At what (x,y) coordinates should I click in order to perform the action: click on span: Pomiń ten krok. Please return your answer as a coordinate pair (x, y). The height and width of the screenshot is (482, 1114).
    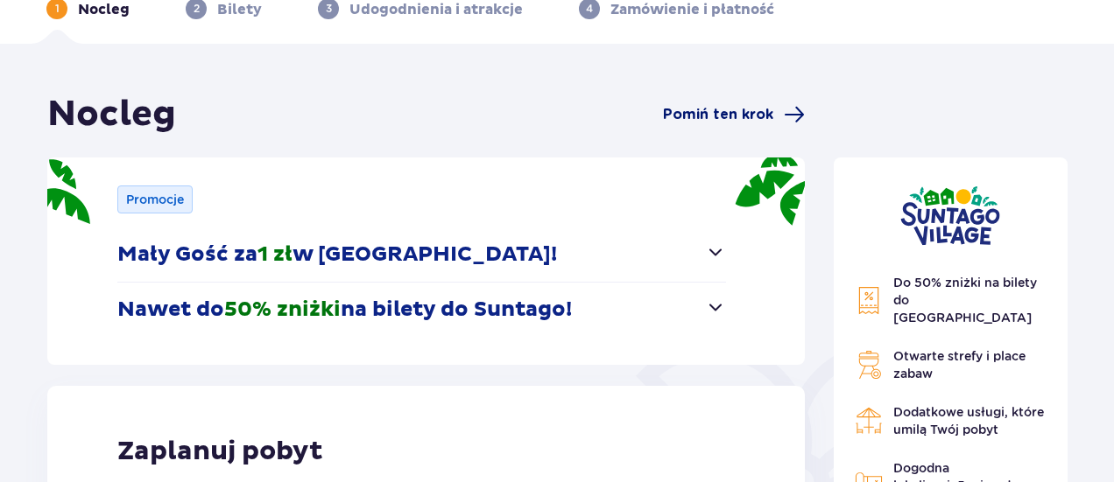
    Looking at the image, I should click on (718, 115).